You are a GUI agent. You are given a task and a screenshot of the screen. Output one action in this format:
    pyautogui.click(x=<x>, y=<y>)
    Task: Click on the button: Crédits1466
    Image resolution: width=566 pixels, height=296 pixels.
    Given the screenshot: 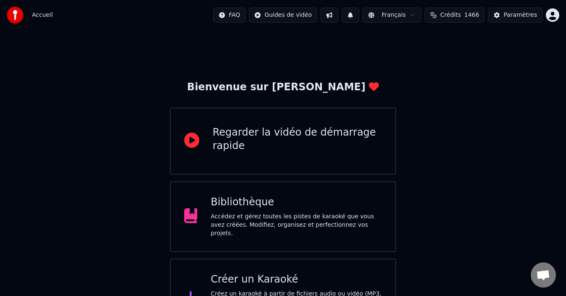 What is the action you would take?
    pyautogui.click(x=454, y=15)
    